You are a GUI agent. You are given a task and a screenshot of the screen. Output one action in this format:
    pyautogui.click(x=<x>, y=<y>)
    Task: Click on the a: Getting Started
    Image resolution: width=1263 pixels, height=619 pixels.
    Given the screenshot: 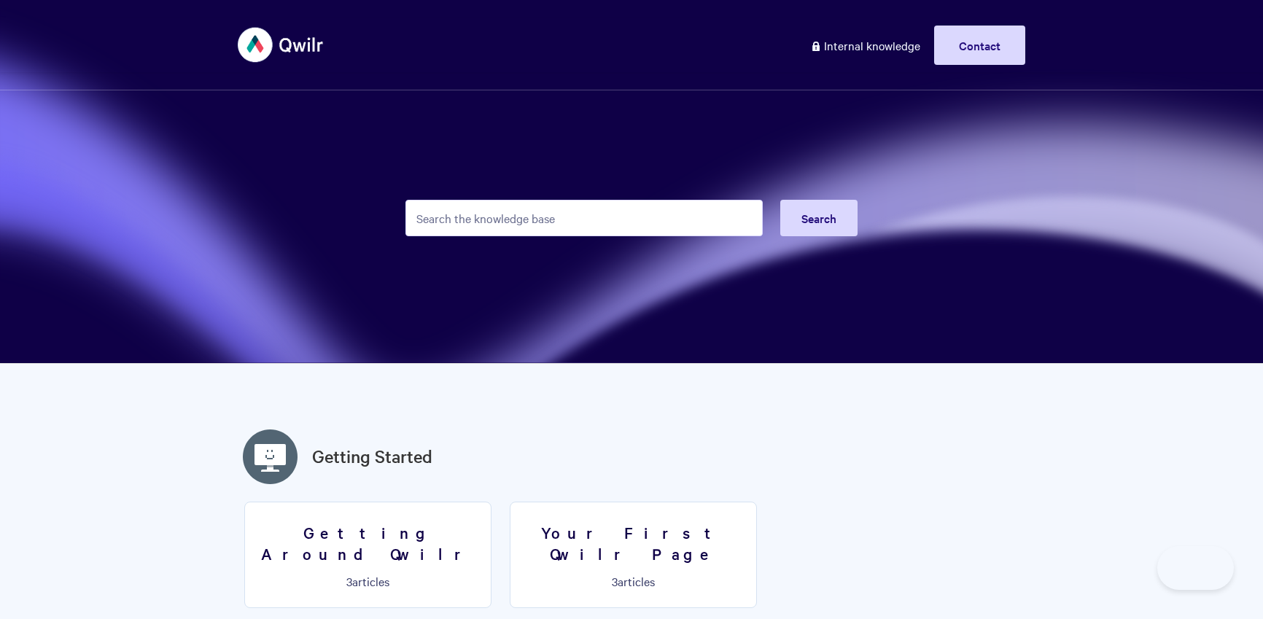 What is the action you would take?
    pyautogui.click(x=372, y=456)
    